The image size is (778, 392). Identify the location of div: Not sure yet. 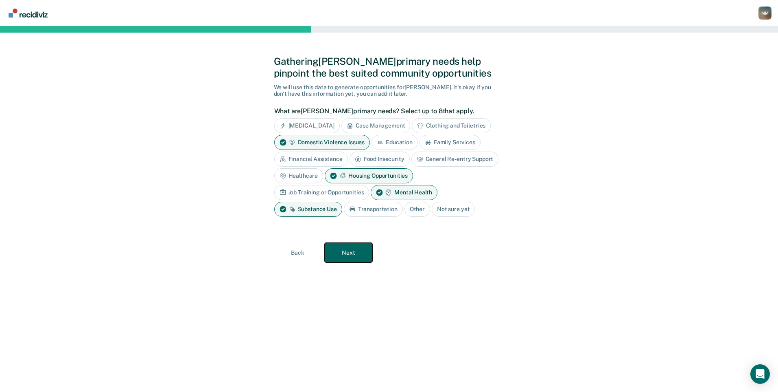
(454, 209).